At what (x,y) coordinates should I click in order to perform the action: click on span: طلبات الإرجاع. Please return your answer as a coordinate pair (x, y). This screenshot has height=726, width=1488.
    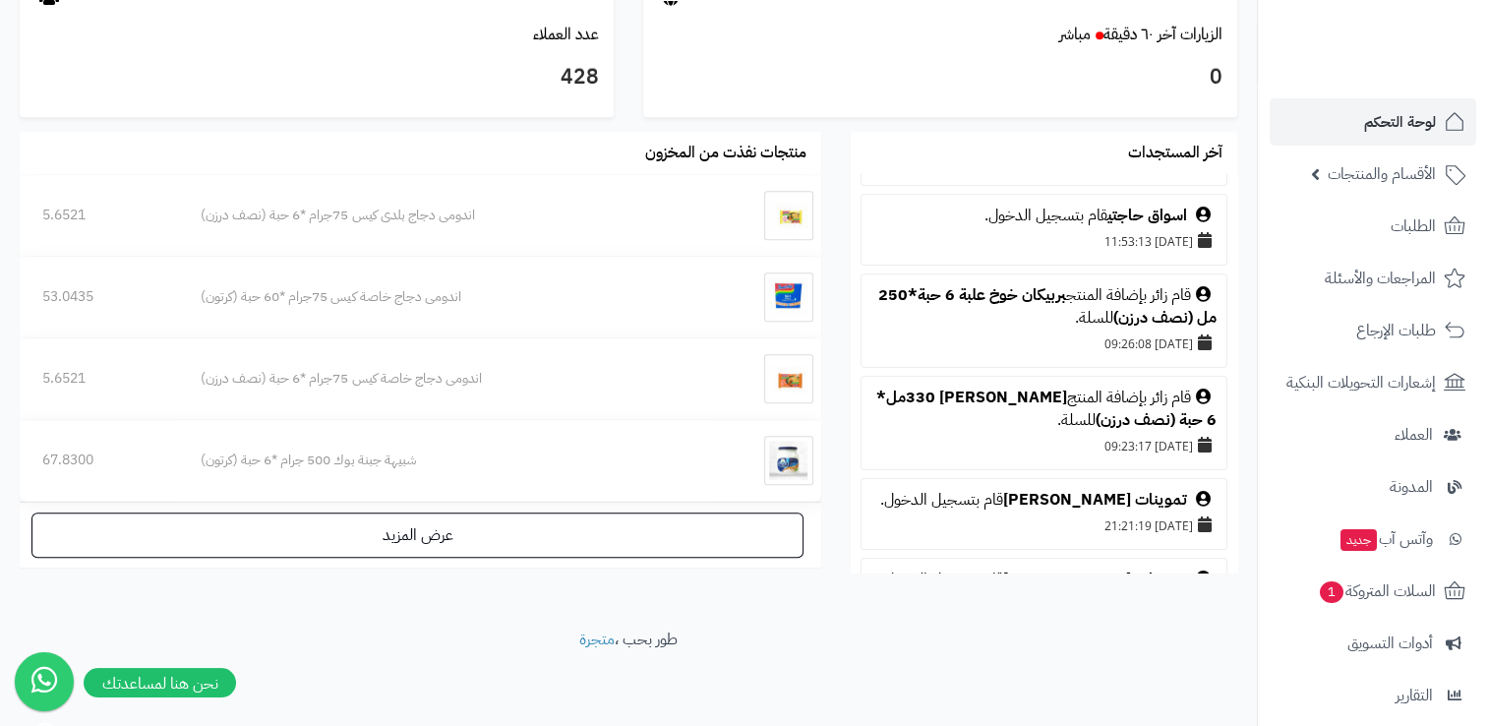
    Looking at the image, I should click on (1395, 330).